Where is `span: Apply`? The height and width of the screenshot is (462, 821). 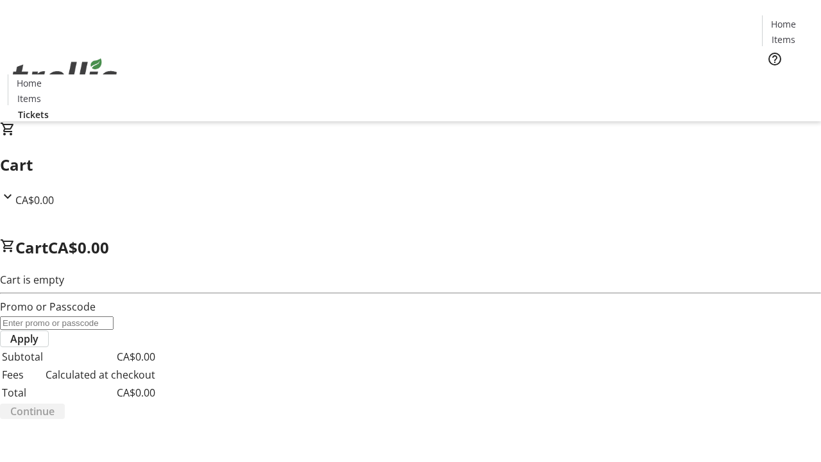
span: Apply is located at coordinates (24, 339).